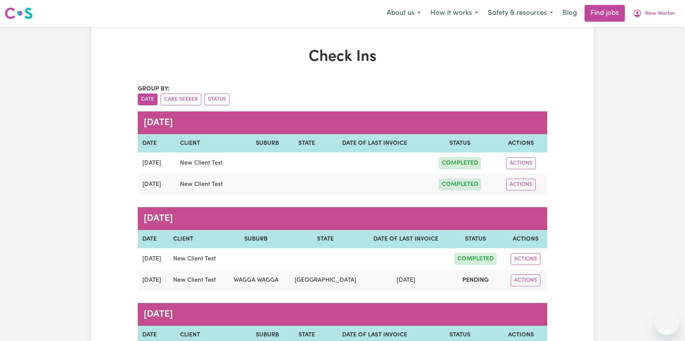 The height and width of the screenshot is (341, 685). I want to click on td: WAGGA WAGGA, so click(256, 280).